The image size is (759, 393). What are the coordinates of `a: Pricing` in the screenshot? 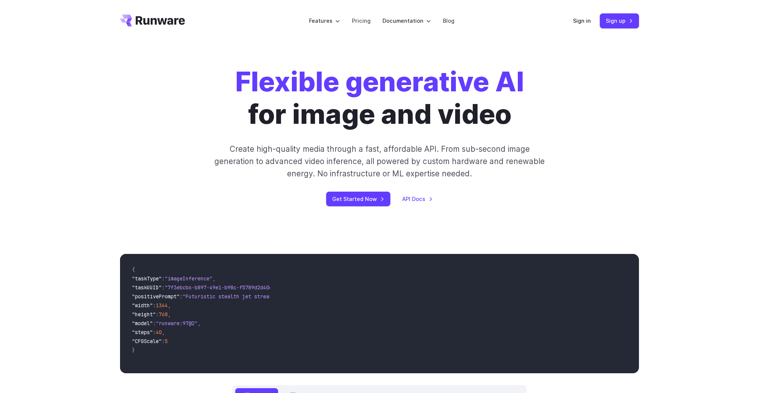 It's located at (361, 21).